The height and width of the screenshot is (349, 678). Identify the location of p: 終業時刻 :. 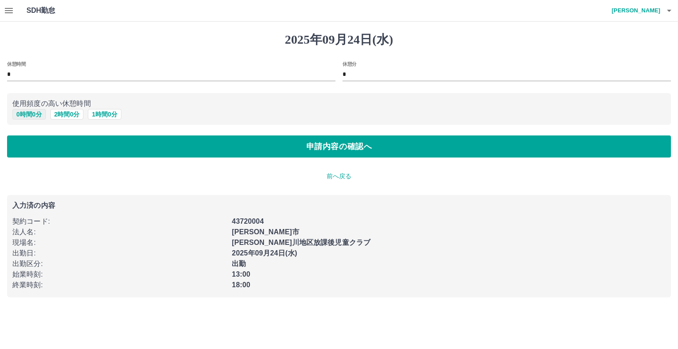
(119, 285).